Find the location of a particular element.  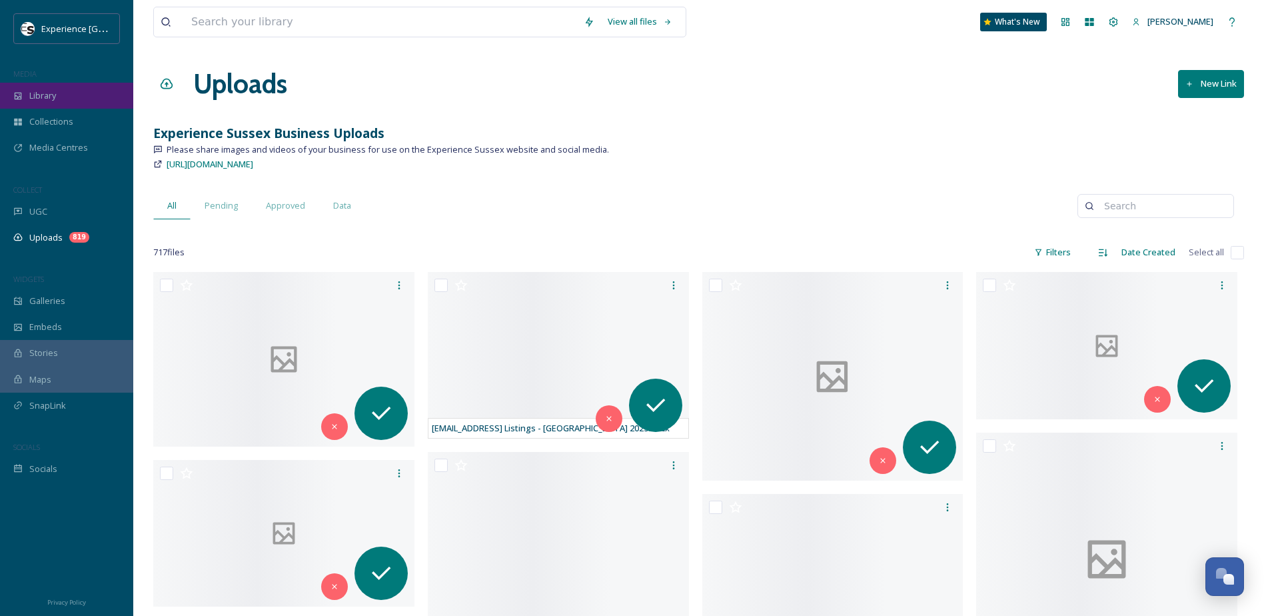

span: Pending is located at coordinates (221, 205).